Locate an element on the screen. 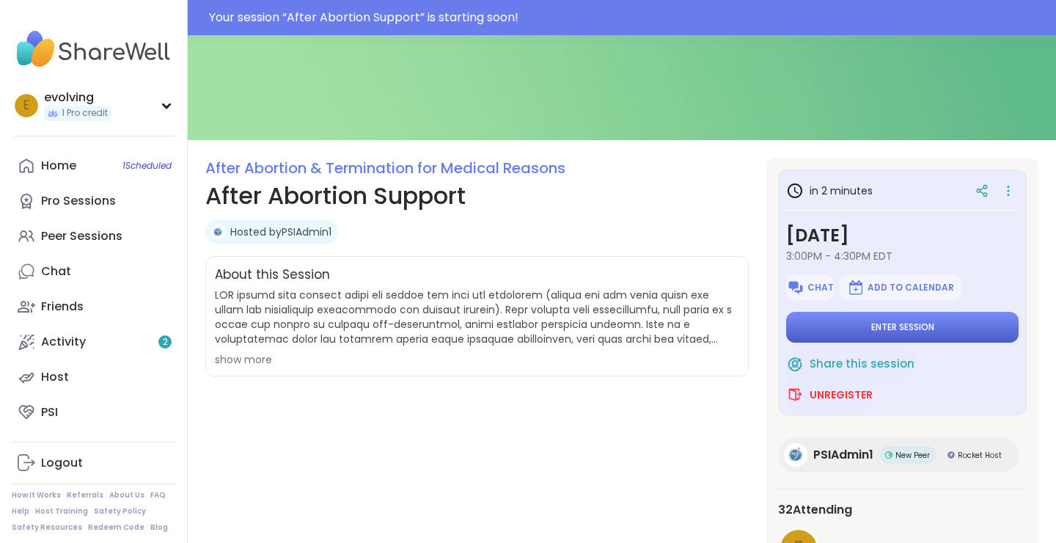 This screenshot has height=543, width=1056. span: 32 Attending is located at coordinates (815, 510).